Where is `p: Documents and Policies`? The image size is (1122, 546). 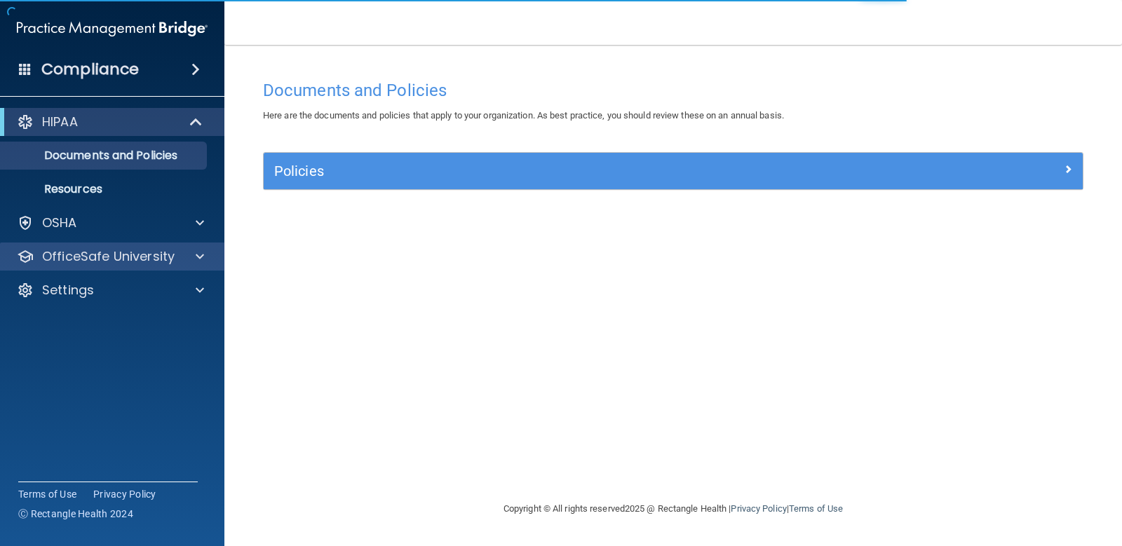
p: Documents and Policies is located at coordinates (105, 156).